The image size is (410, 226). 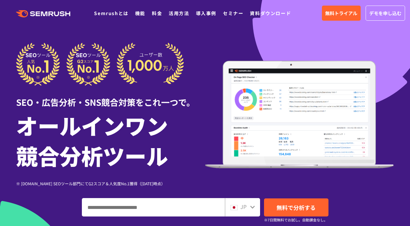 I want to click on span: 無料トライアル, so click(x=341, y=13).